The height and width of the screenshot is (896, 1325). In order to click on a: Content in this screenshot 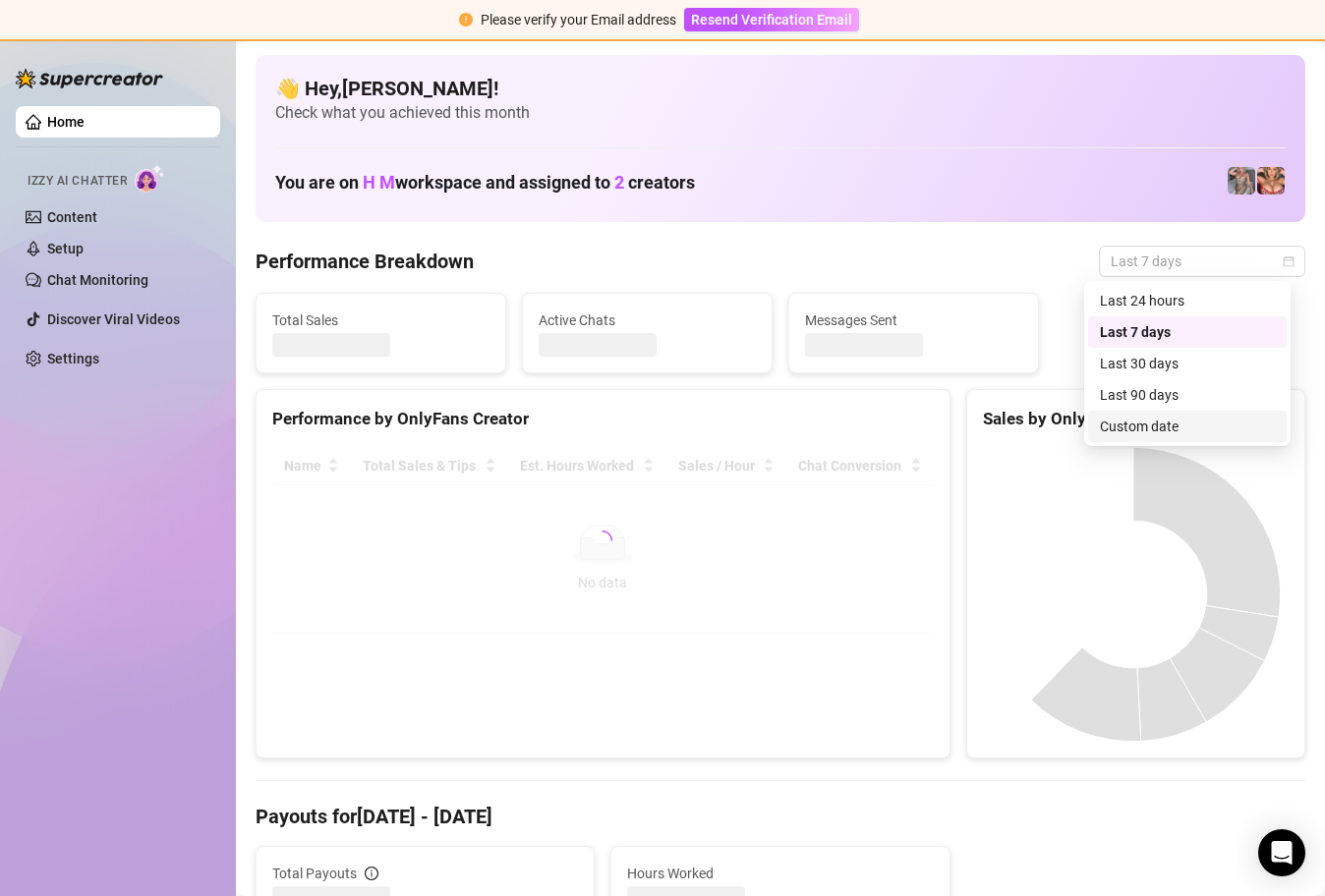, I will do `click(71, 217)`.